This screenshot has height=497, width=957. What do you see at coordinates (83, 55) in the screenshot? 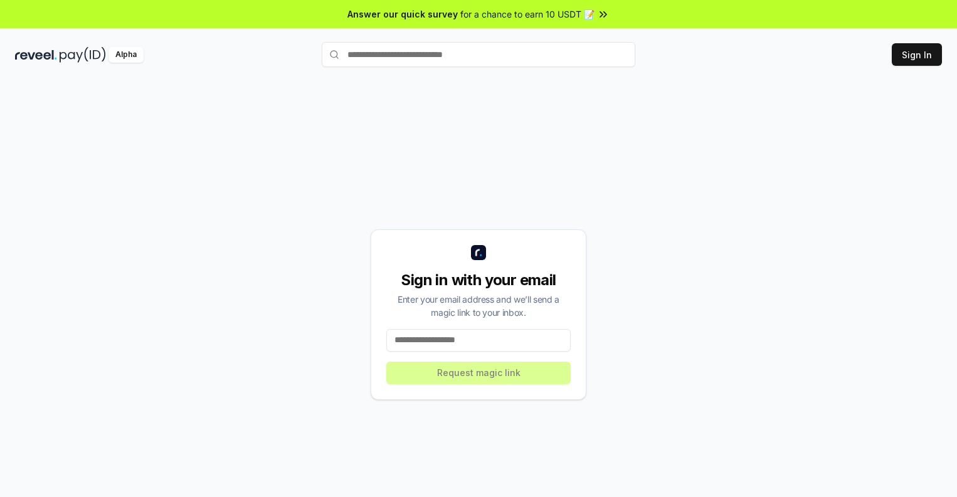
I see `img: pay_id` at bounding box center [83, 55].